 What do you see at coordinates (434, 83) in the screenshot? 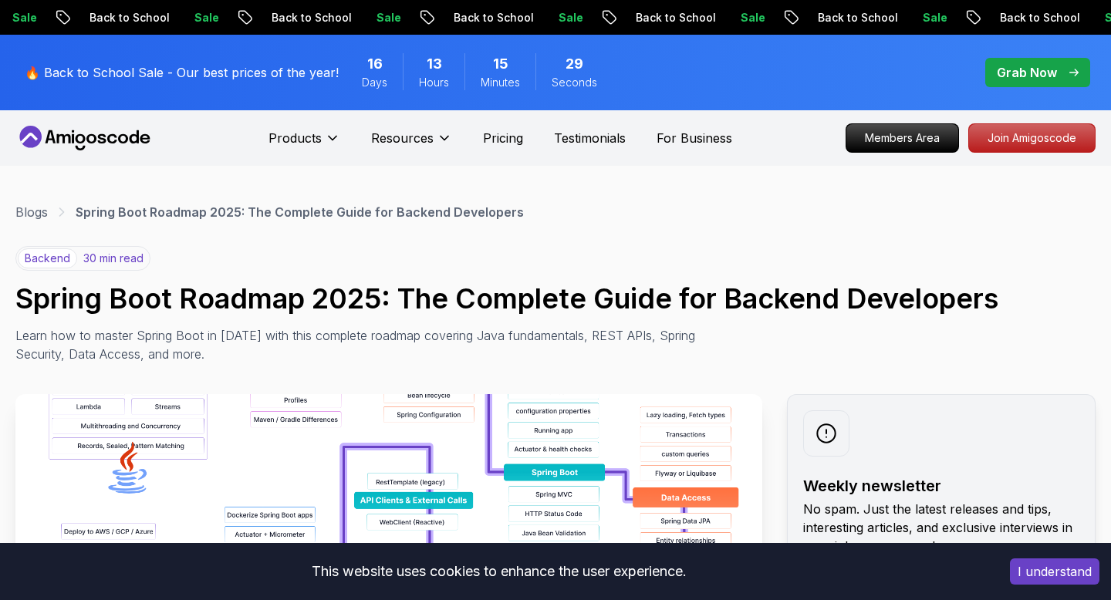
I see `span: Hours` at bounding box center [434, 83].